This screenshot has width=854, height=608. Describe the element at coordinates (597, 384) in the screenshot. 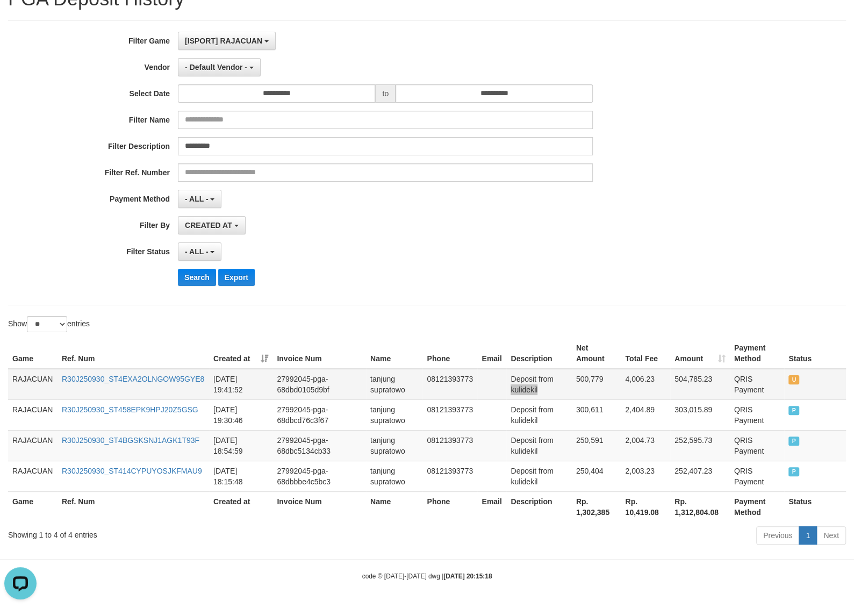

I see `td: 500,779` at that location.